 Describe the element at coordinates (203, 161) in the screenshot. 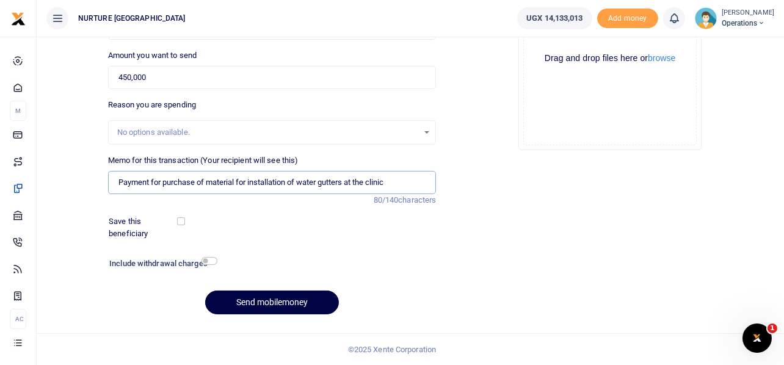

I see `label: Memo for this transaction (Your recipient will see this)` at that location.